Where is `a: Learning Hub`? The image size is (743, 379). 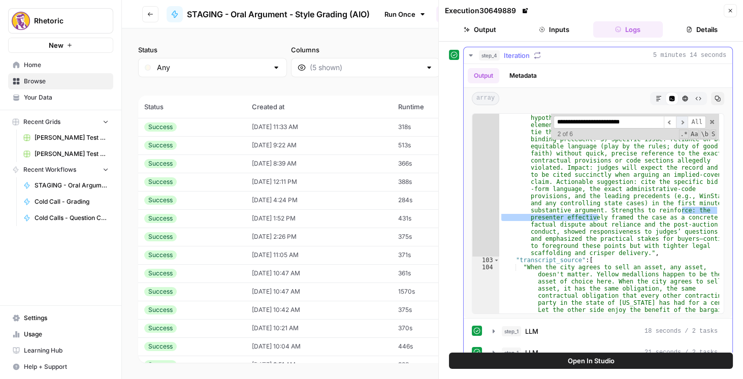
a: Learning Hub is located at coordinates (60, 350).